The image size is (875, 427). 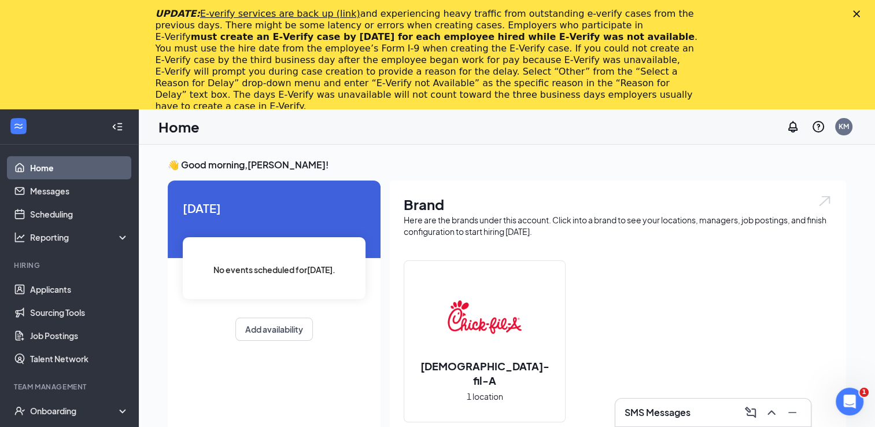 What do you see at coordinates (792, 127) in the screenshot?
I see `svg: Notifications` at bounding box center [792, 127].